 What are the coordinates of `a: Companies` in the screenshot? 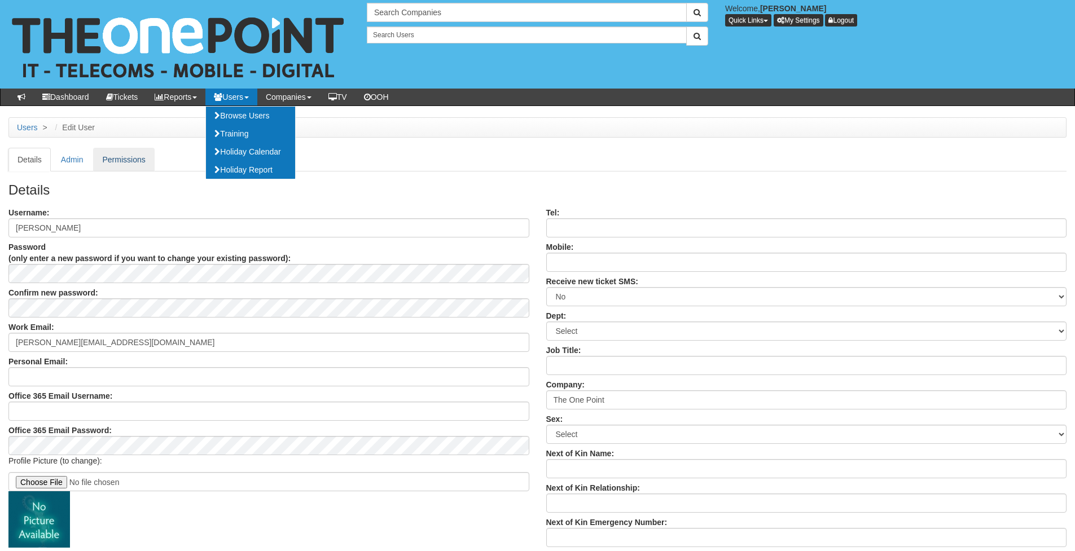 It's located at (288, 97).